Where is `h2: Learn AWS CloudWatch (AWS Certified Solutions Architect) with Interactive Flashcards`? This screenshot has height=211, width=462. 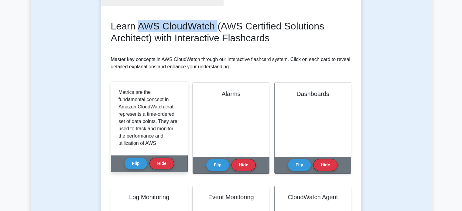 h2: Learn AWS CloudWatch (AWS Certified Solutions Architect) with Interactive Flashcards is located at coordinates (231, 32).